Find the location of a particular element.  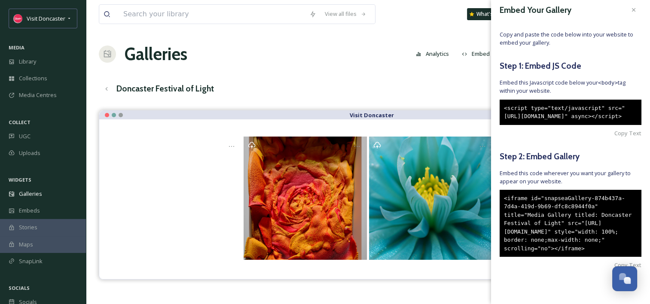

span: Embed this code wherever you want your gallery to appear on your website. is located at coordinates (570, 177).